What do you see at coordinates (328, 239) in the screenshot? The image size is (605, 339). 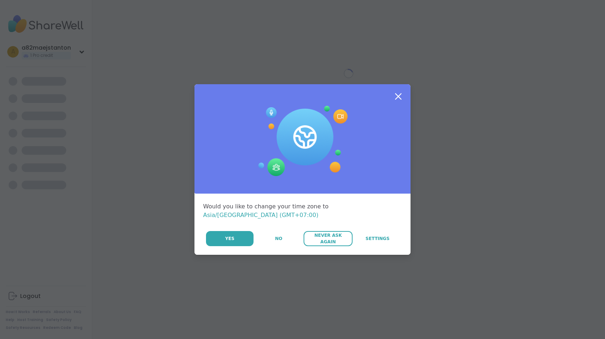 I see `button: Never Ask Again` at bounding box center [328, 239].